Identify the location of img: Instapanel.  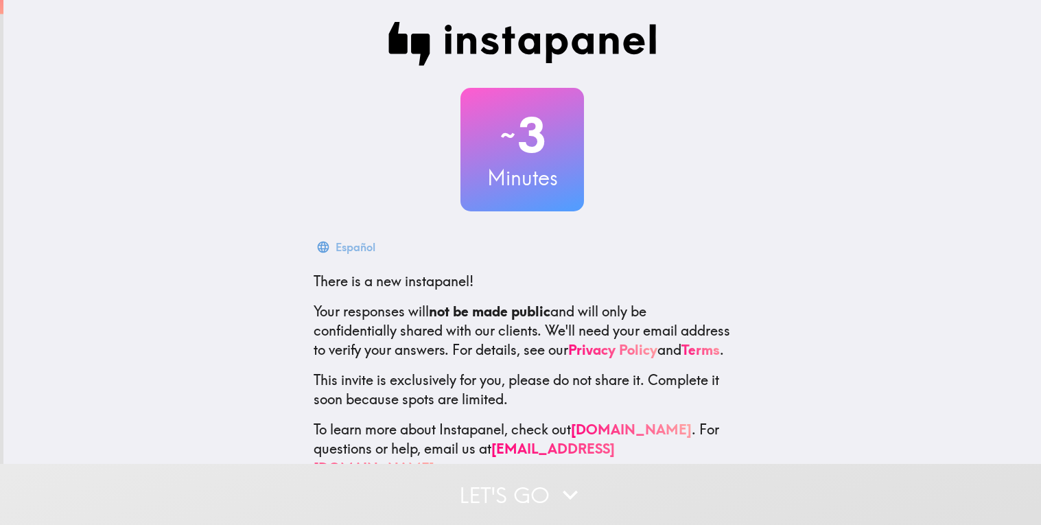
(522, 44).